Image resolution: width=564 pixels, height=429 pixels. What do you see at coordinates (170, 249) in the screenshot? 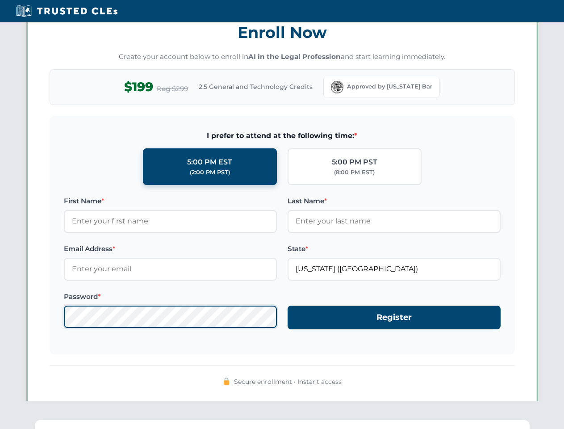
I see `label: Email Address` at bounding box center [170, 249].